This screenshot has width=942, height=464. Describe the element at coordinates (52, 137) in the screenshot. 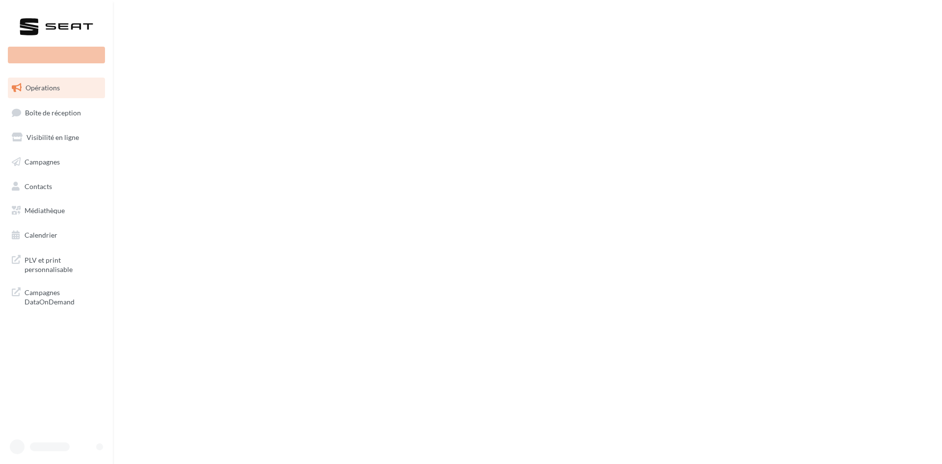

I see `span: Visibilité en ligne` at that location.